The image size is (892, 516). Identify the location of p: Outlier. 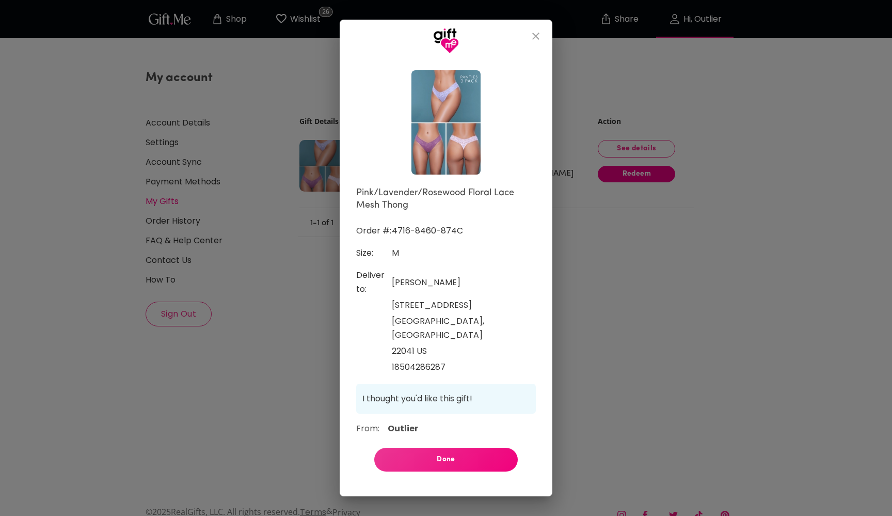
(403, 429).